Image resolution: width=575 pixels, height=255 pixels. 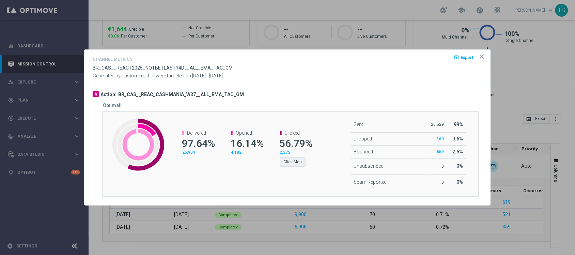 What do you see at coordinates (285, 152) in the screenshot?
I see `span: 2,375` at bounding box center [285, 152].